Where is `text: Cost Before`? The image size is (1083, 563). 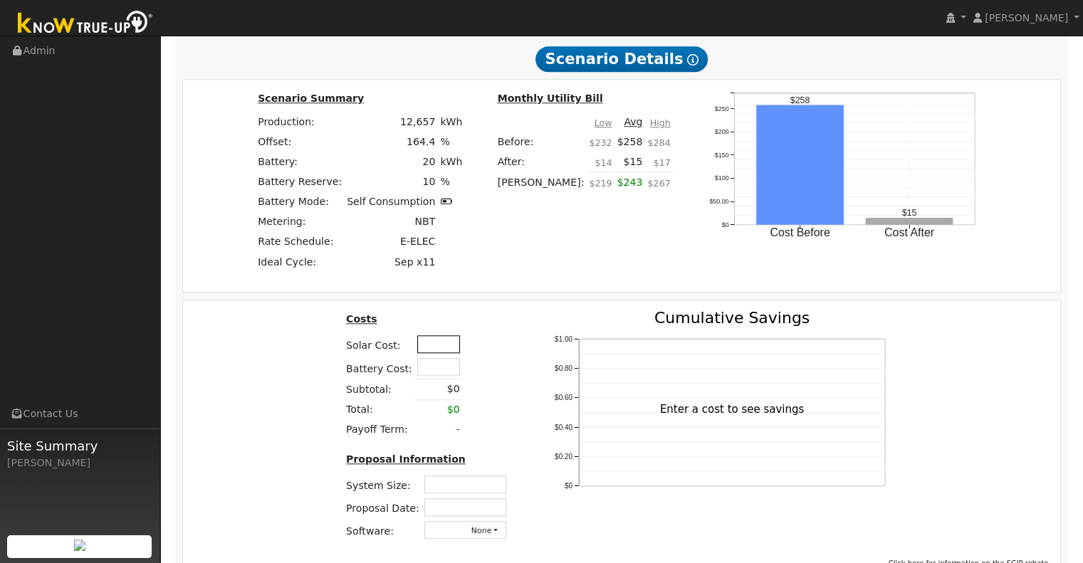
text: Cost Before is located at coordinates (800, 232).